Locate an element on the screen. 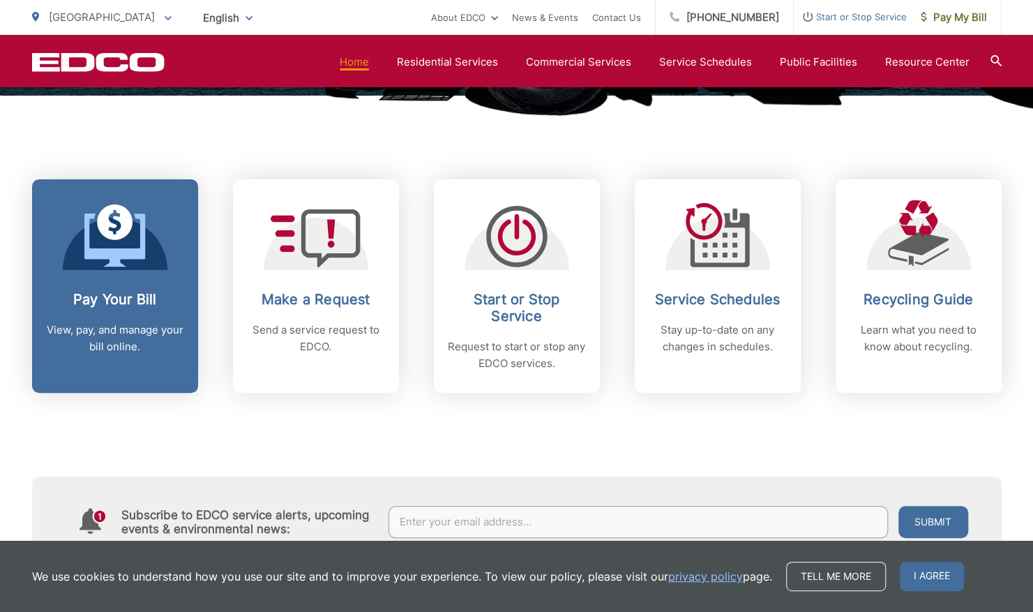 The height and width of the screenshot is (612, 1033). a: Pay Your Bill View, pay, and manage your bill online. is located at coordinates (115, 286).